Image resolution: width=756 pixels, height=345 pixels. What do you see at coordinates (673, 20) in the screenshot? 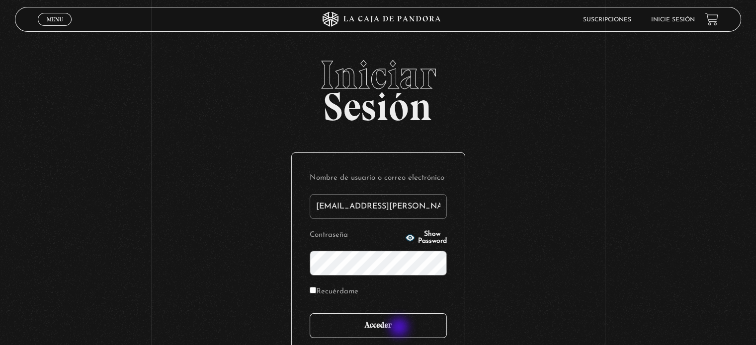
I see `a: Inicie sesión` at bounding box center [673, 20].